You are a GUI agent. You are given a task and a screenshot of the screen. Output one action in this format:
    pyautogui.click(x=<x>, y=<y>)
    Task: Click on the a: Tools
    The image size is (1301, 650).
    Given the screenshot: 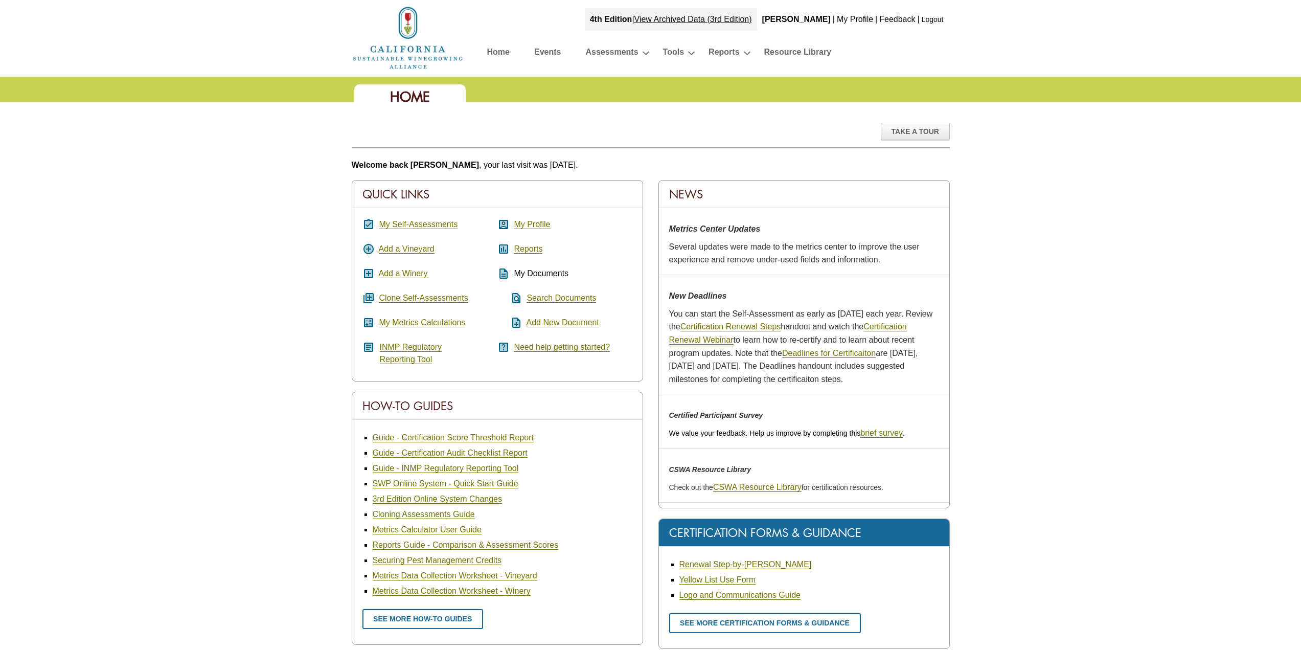 What is the action you would take?
    pyautogui.click(x=673, y=54)
    